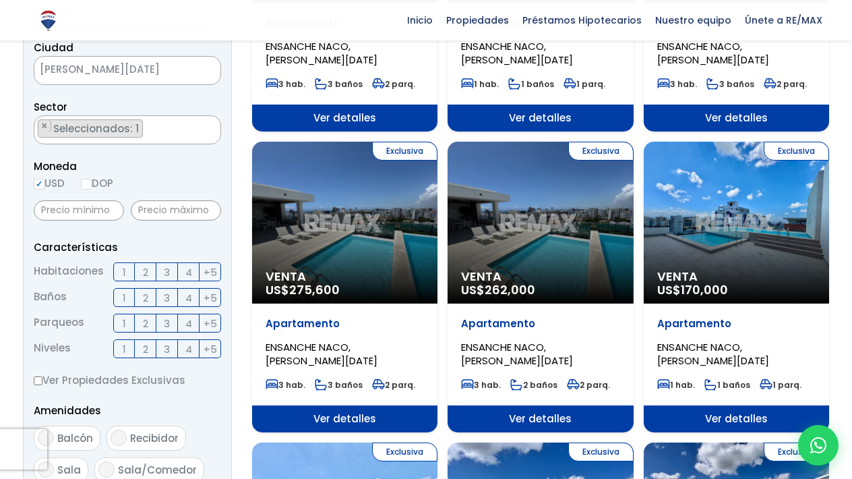 The width and height of the screenshot is (852, 479). What do you see at coordinates (50, 297) in the screenshot?
I see `span: Baños` at bounding box center [50, 297].